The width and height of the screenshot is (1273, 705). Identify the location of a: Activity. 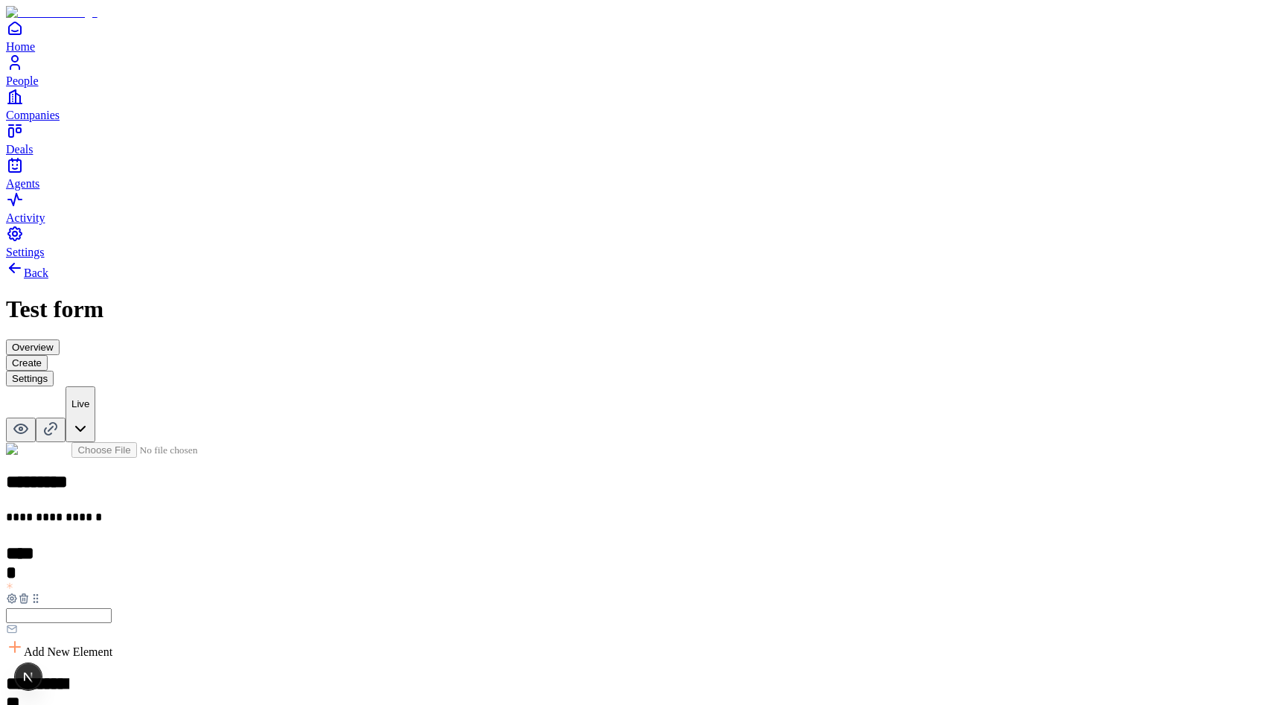
(637, 207).